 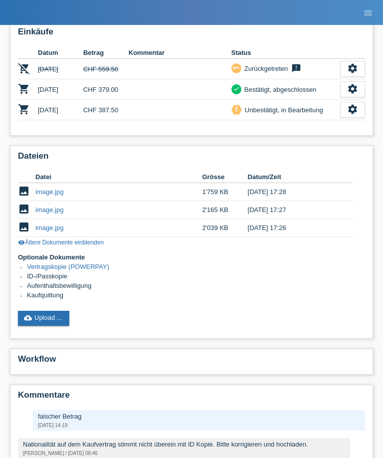 What do you see at coordinates (106, 89) in the screenshot?
I see `td: CHF 379.00` at bounding box center [106, 89].